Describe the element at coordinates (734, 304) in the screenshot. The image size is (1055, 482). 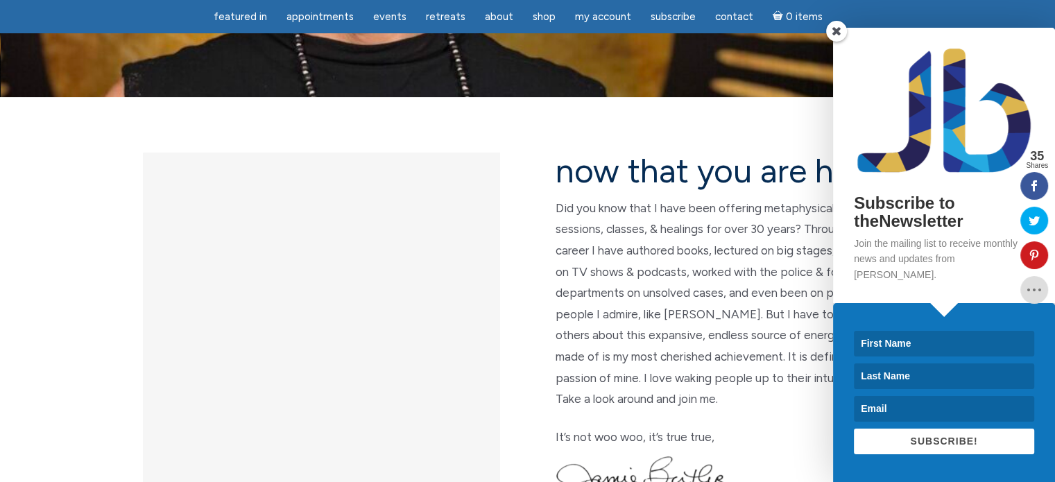
I see `p: Did you know that I have been offering metaphysical & spiritual sessions, classes, & healings for...` at that location.